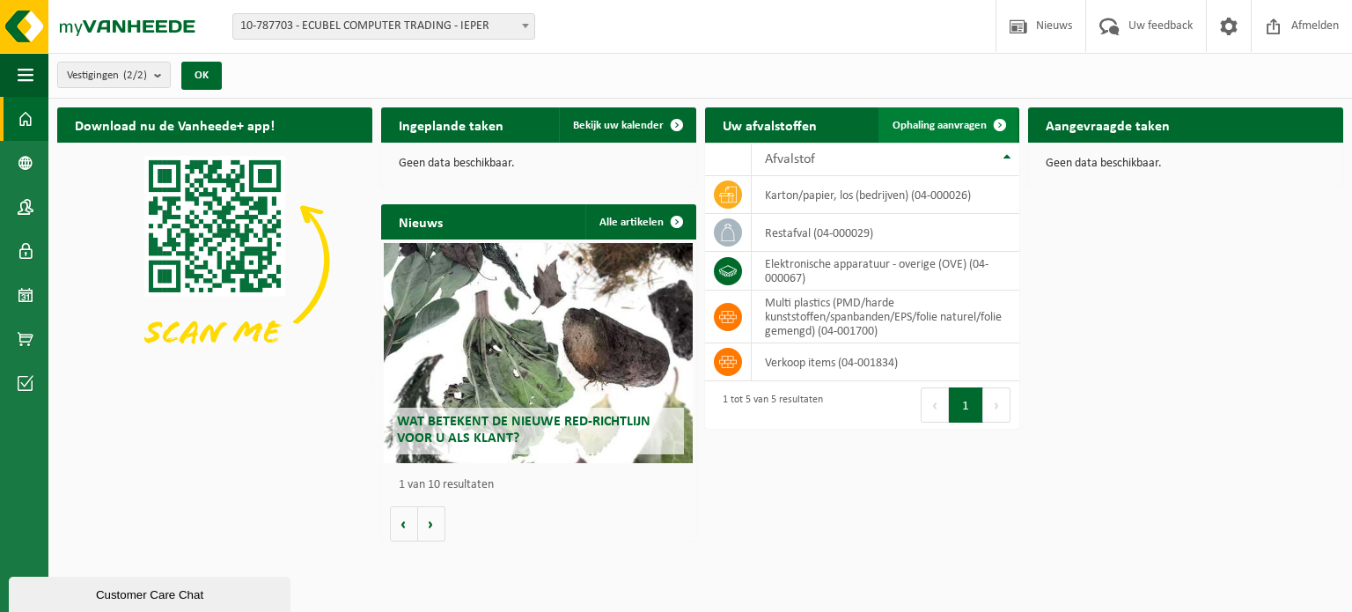 This screenshot has height=612, width=1352. I want to click on span: Bekijk uw kalender, so click(618, 125).